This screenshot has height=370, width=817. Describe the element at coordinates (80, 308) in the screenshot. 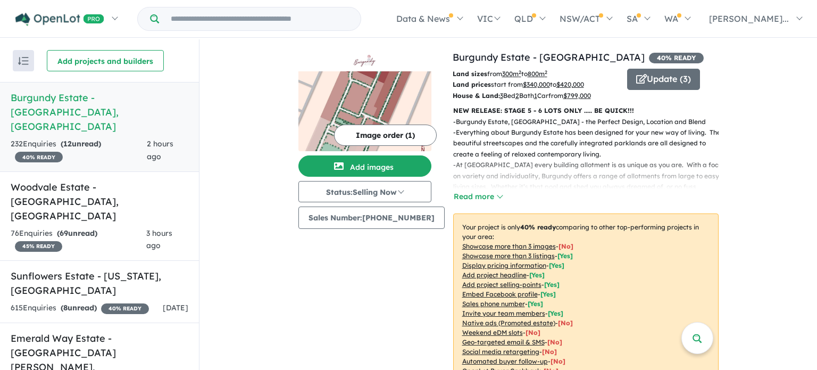

I see `div: 615 Enquir ies` at that location.